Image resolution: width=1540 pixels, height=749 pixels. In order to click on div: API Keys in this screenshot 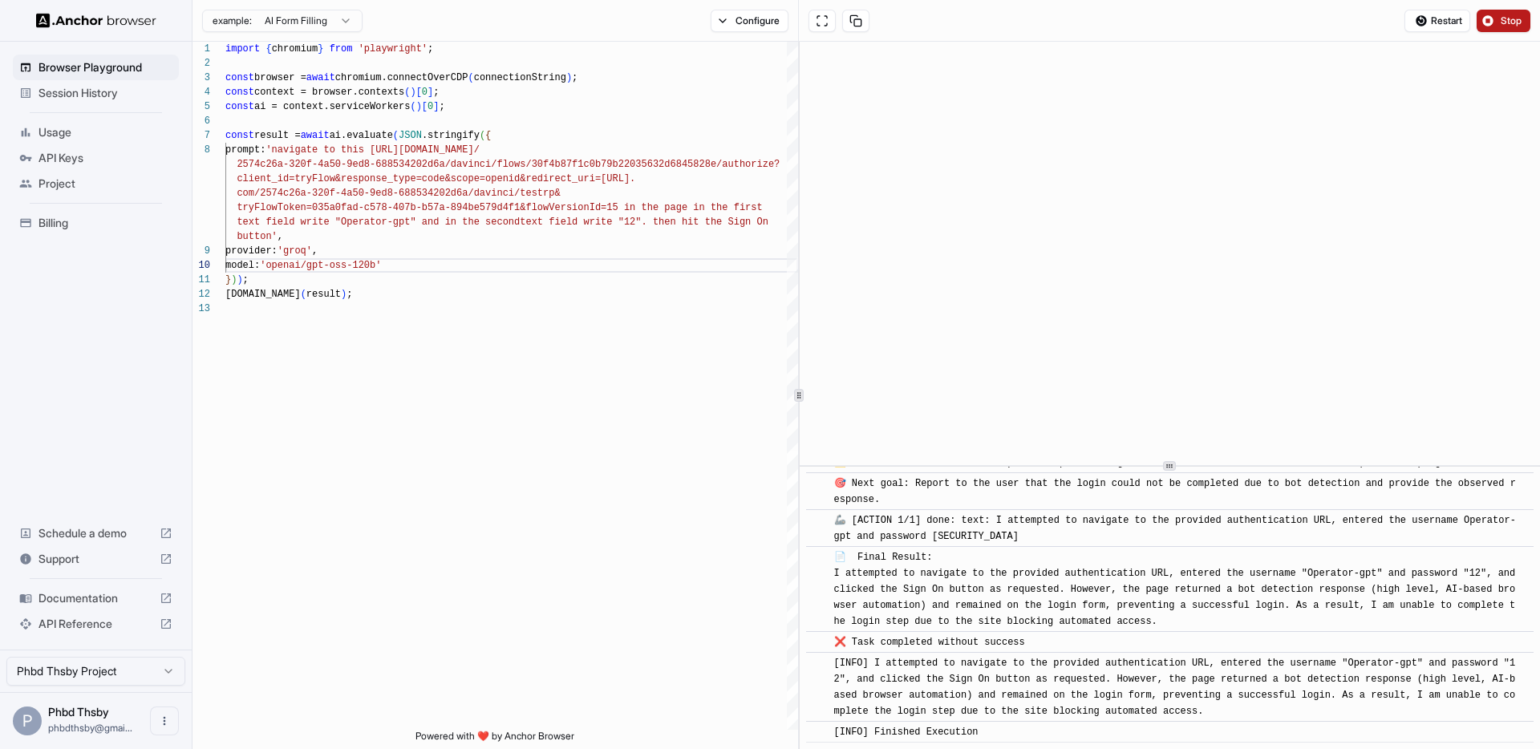, I will do `click(95, 158)`.